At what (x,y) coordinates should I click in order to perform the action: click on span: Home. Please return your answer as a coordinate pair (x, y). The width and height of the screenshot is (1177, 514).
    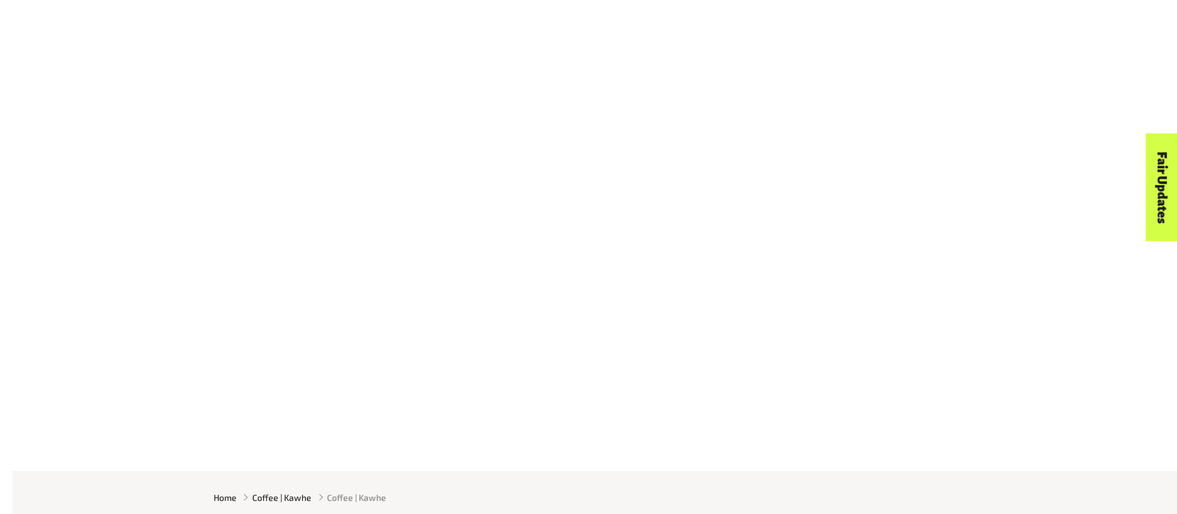
    Looking at the image, I should click on (225, 497).